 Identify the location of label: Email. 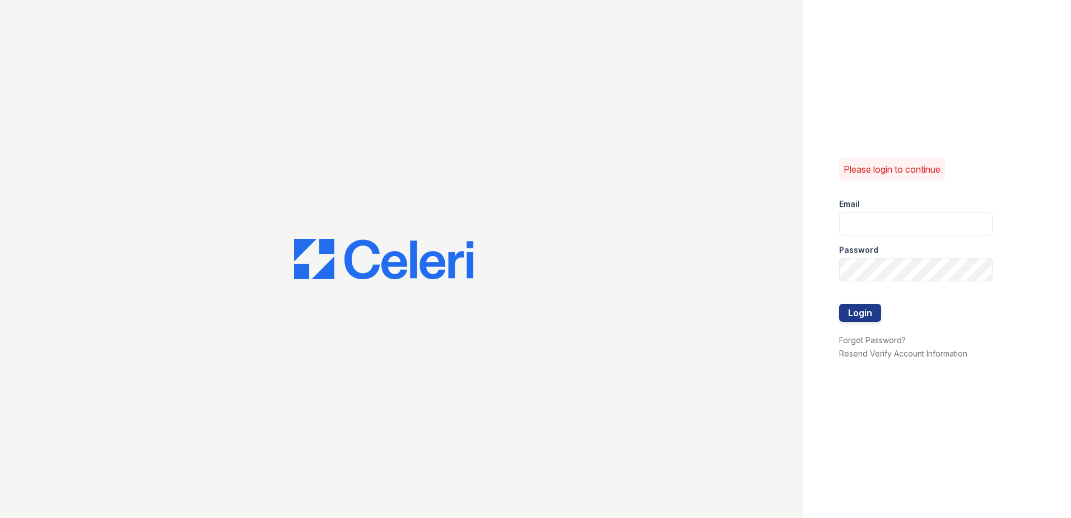
(849, 204).